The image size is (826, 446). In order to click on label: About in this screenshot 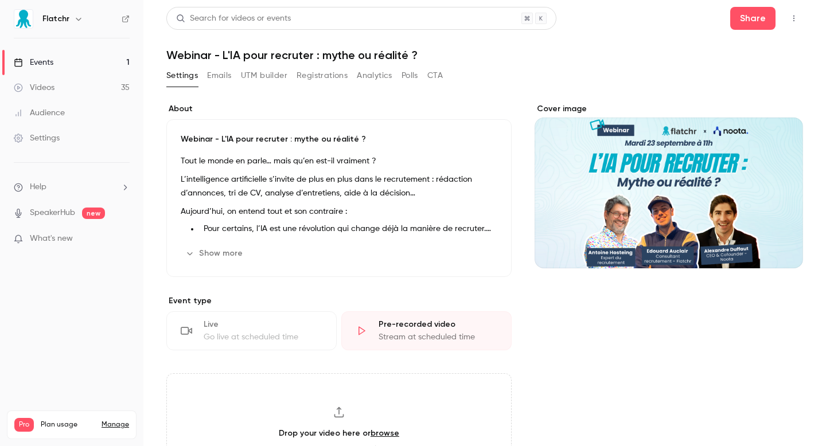, I will do `click(339, 109)`.